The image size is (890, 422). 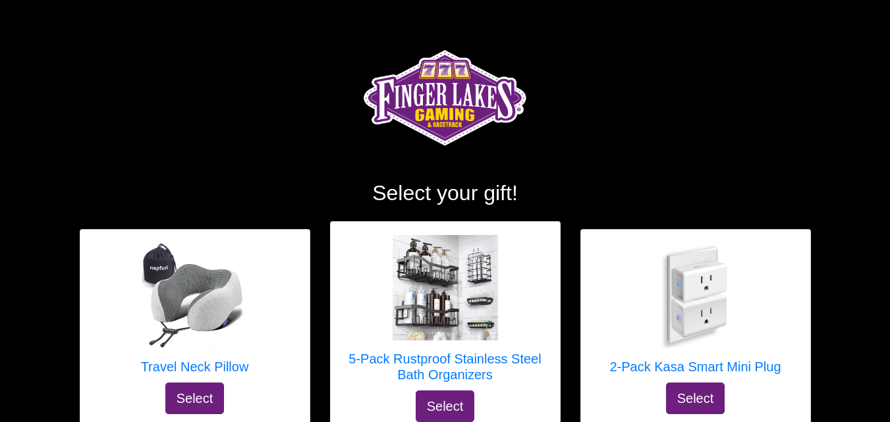 What do you see at coordinates (445, 288) in the screenshot?
I see `img: 5-Pack Rustproof Stainless Steel Bath Organizers` at bounding box center [445, 288].